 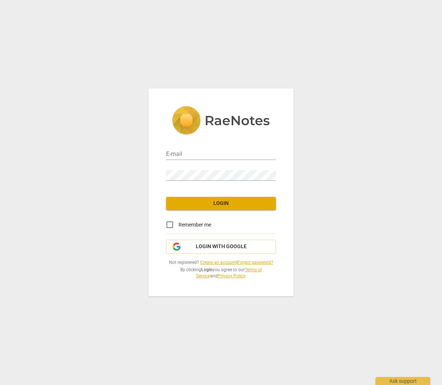 I want to click on span: Login with Google, so click(x=221, y=246).